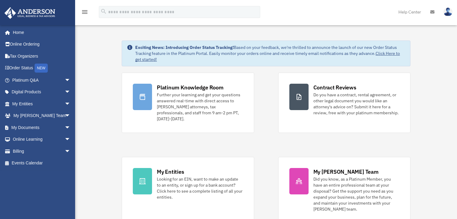 Image resolution: width=457 pixels, height=219 pixels. I want to click on i: menu, so click(85, 12).